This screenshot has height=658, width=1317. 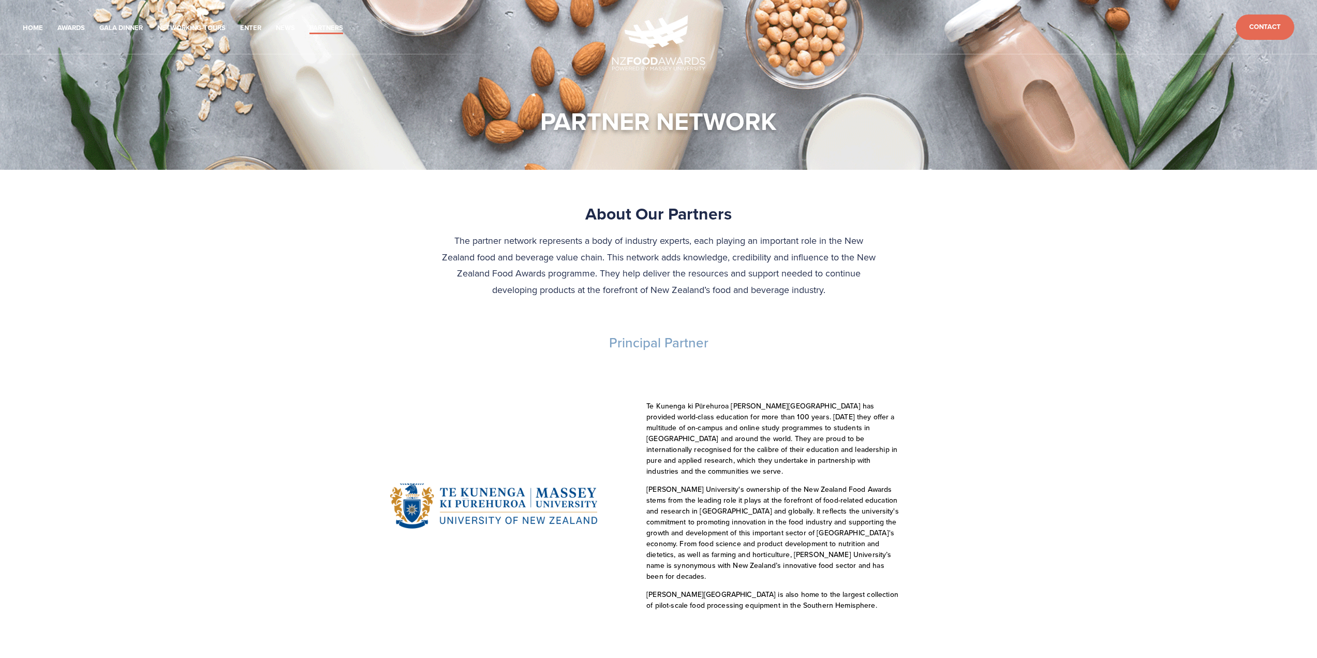 I want to click on a: News, so click(x=285, y=28).